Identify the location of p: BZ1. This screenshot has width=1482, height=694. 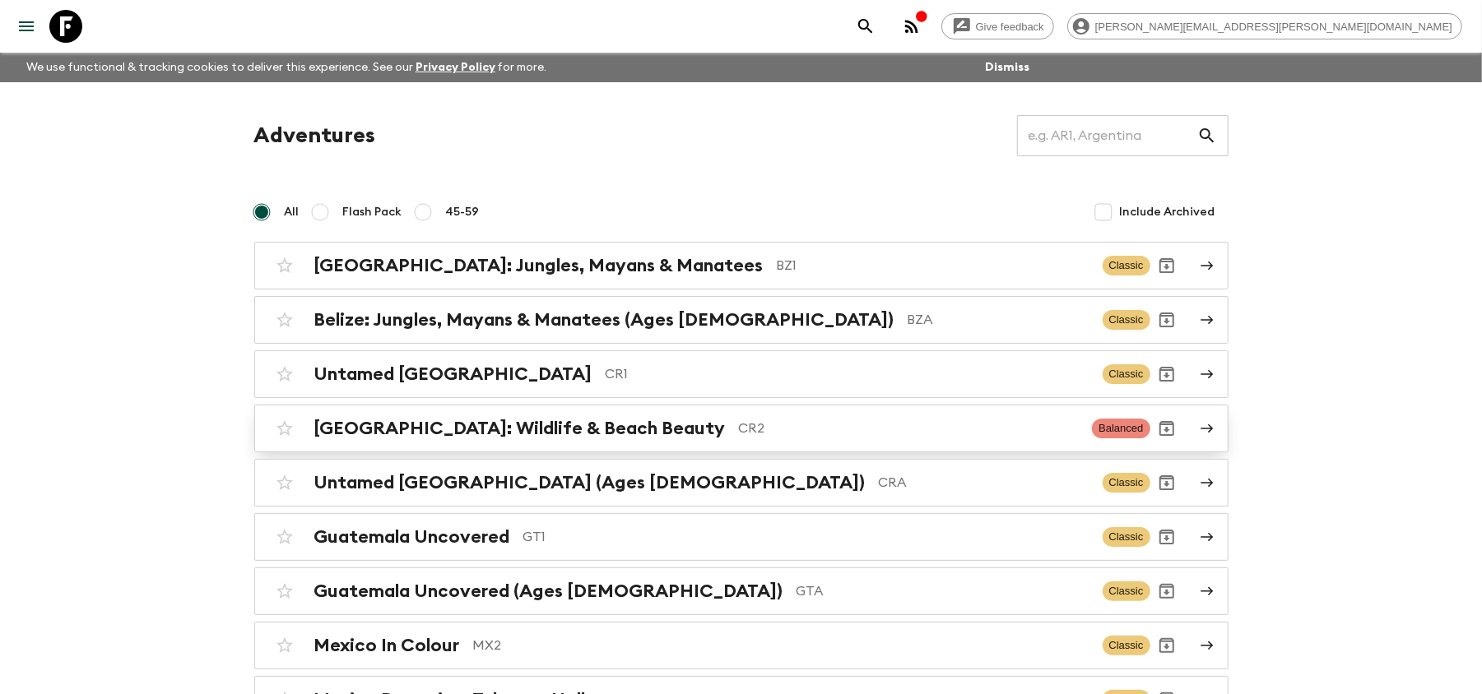
(933, 266).